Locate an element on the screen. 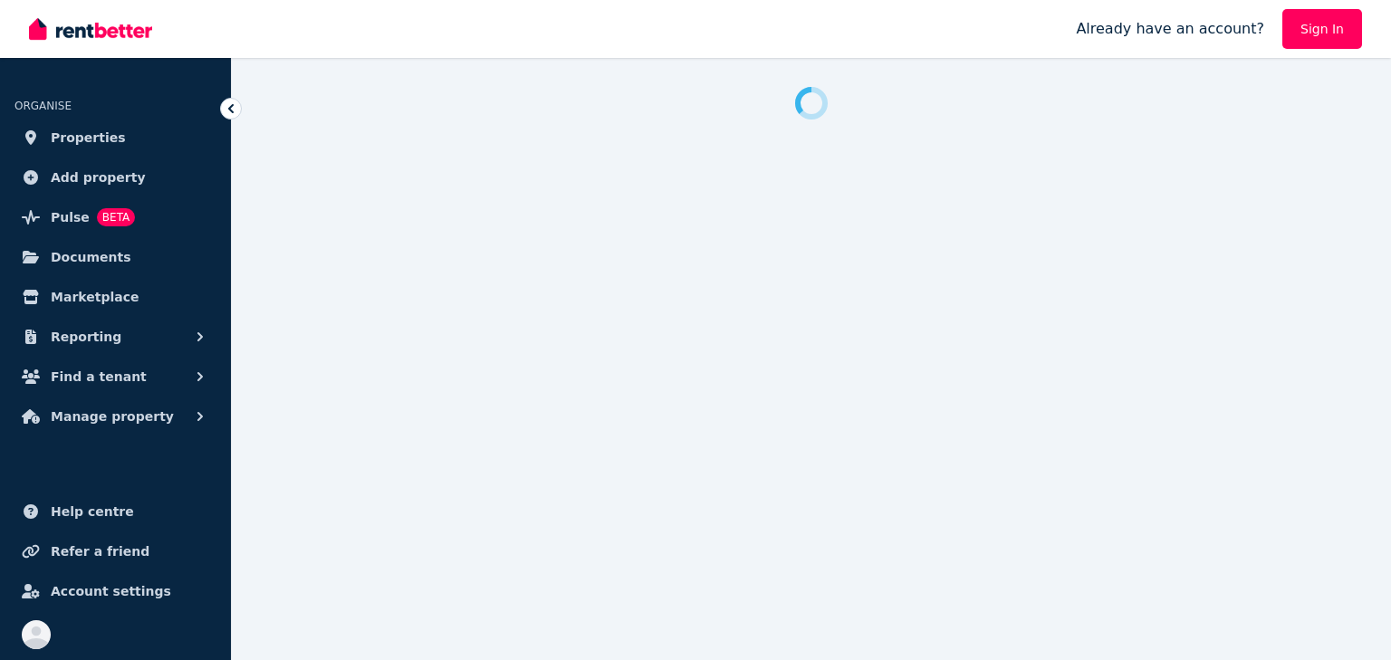 The width and height of the screenshot is (1391, 660). span: Properties is located at coordinates (88, 138).